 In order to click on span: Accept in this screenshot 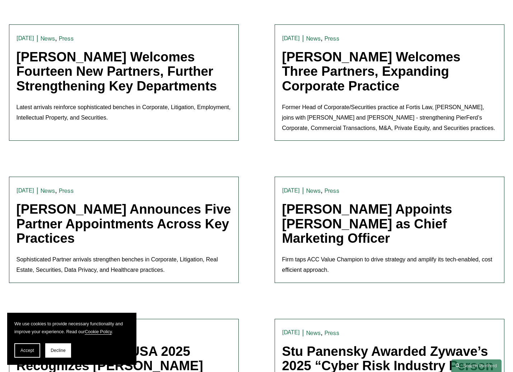, I will do `click(27, 351)`.